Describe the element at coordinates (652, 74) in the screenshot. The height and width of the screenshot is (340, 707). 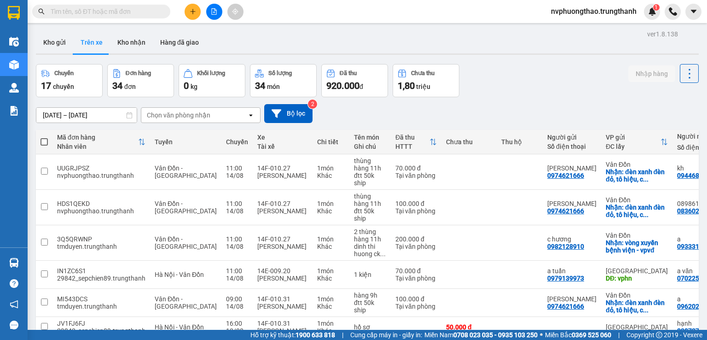
I see `button: Nhập hàng` at that location.